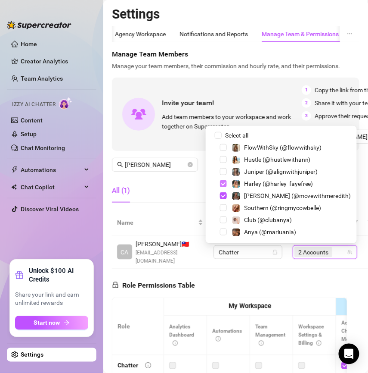  Describe the element at coordinates (55, 61) in the screenshot. I see `a: Creator Analytics` at that location.